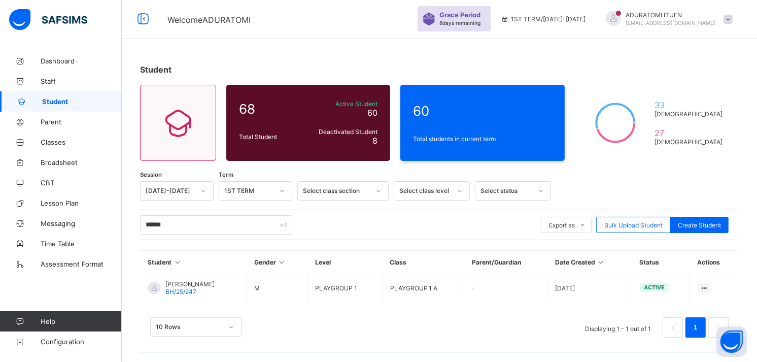  What do you see at coordinates (429, 19) in the screenshot?
I see `img: sticker-purple.71386a28dfed39d6af7621340158ba97.svg` at bounding box center [429, 19].